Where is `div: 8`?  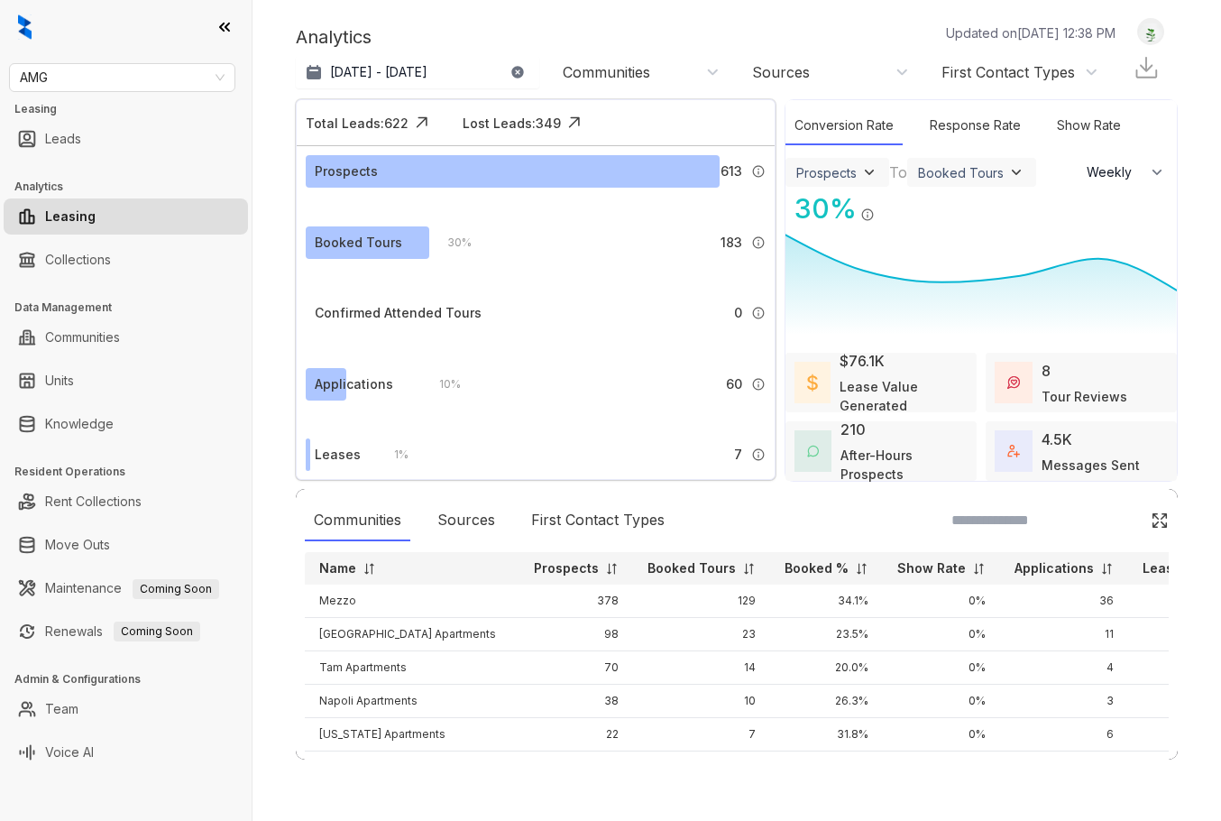 div: 8 is located at coordinates (1046, 371).